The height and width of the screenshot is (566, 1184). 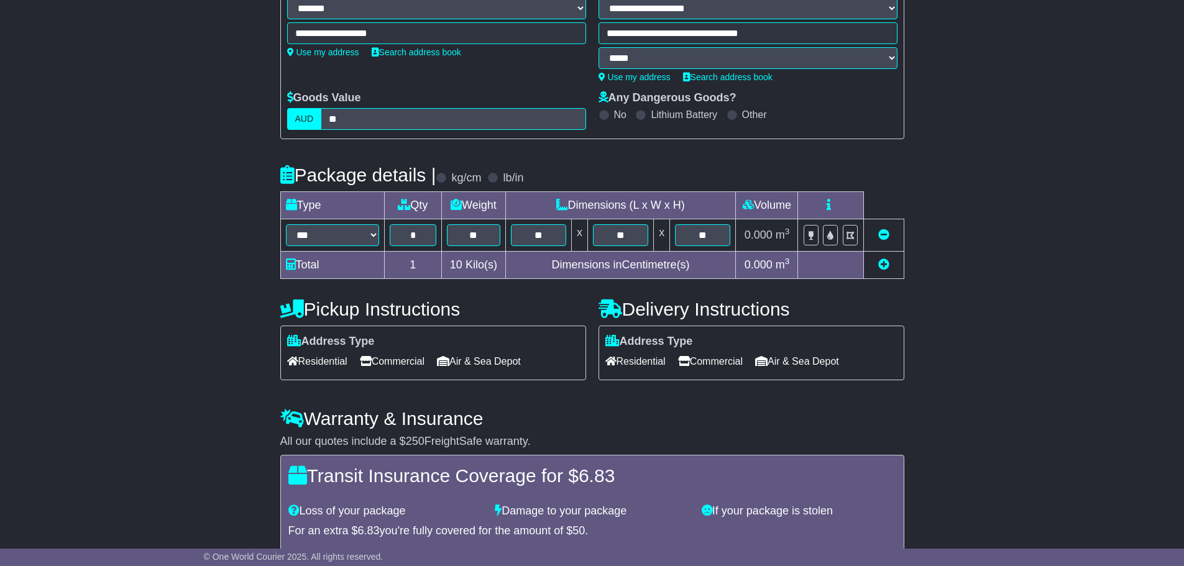 I want to click on td: Kilo(s), so click(x=474, y=265).